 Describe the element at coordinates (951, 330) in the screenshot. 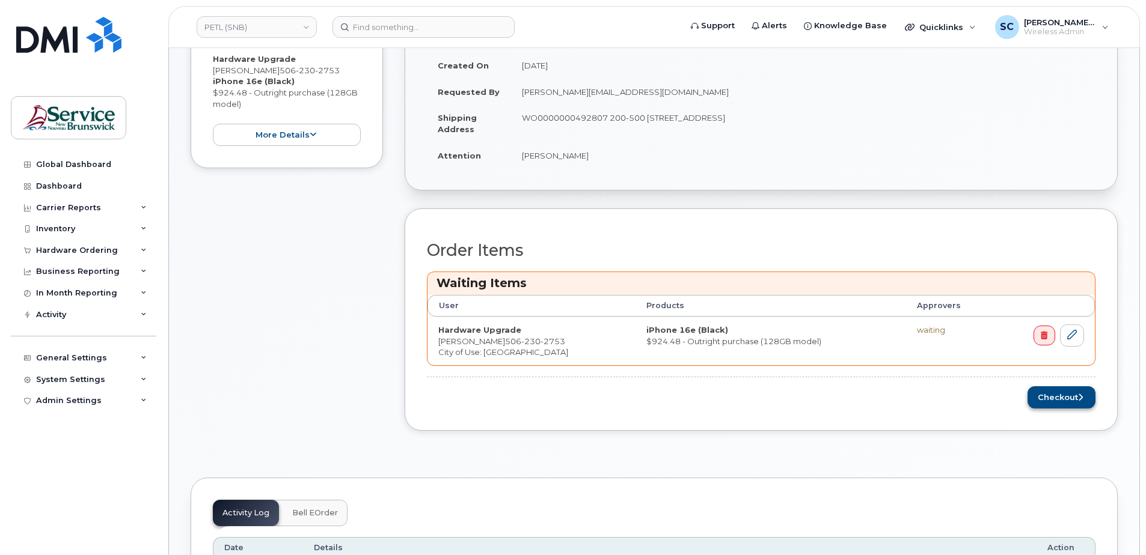

I see `div: waiting` at that location.